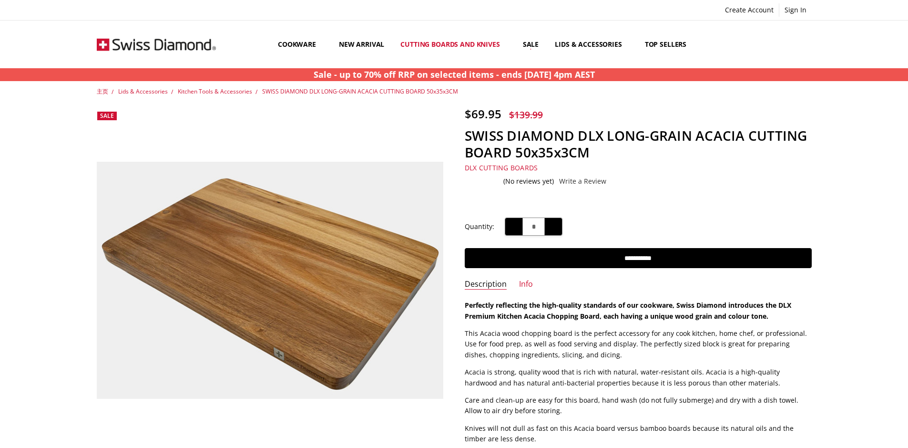 This screenshot has height=448, width=908. I want to click on a: Cookware, so click(300, 44).